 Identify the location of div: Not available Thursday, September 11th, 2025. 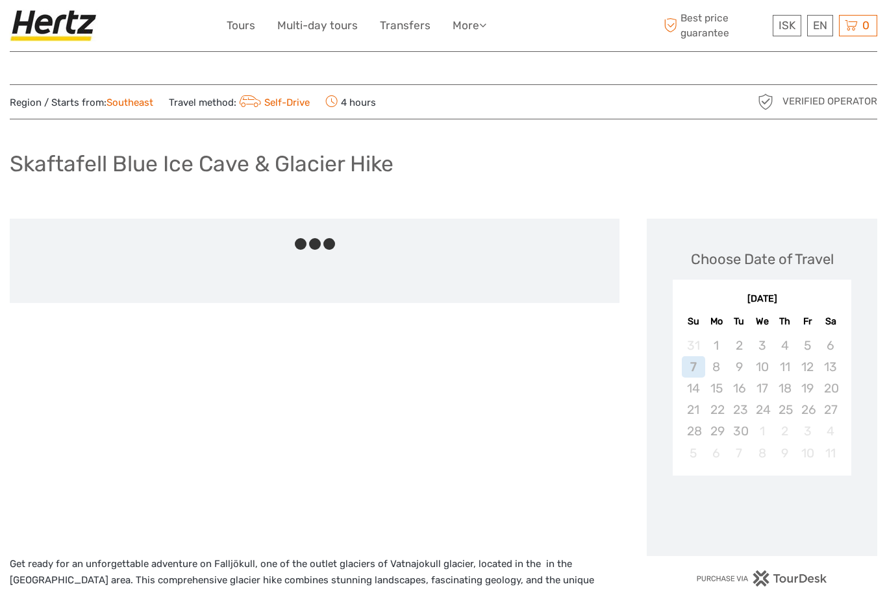
(784, 367).